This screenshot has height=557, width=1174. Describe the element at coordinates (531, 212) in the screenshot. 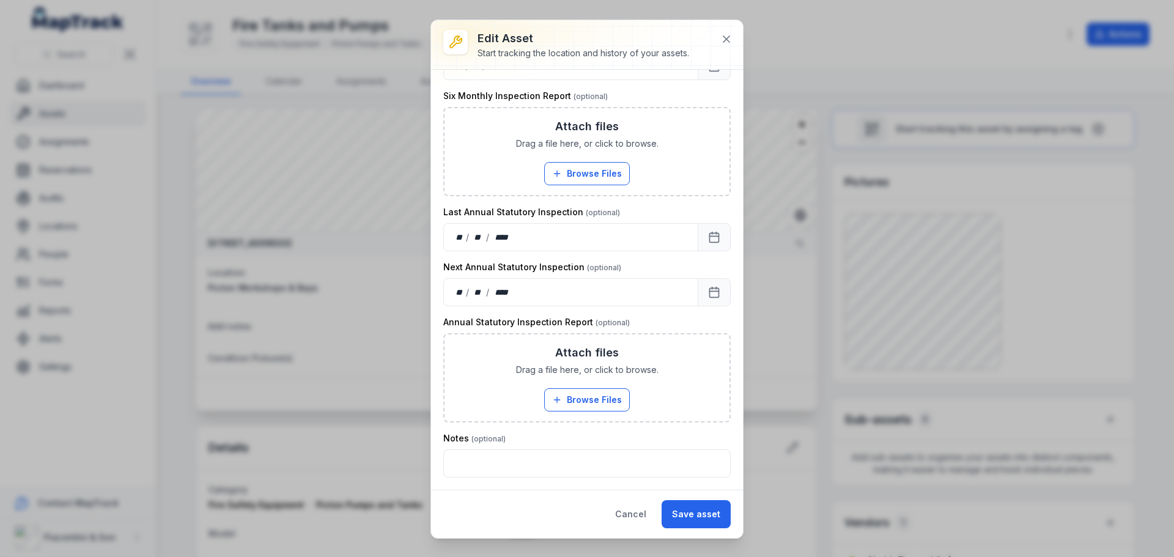

I see `label: Last Annual Statutory Inspection` at that location.